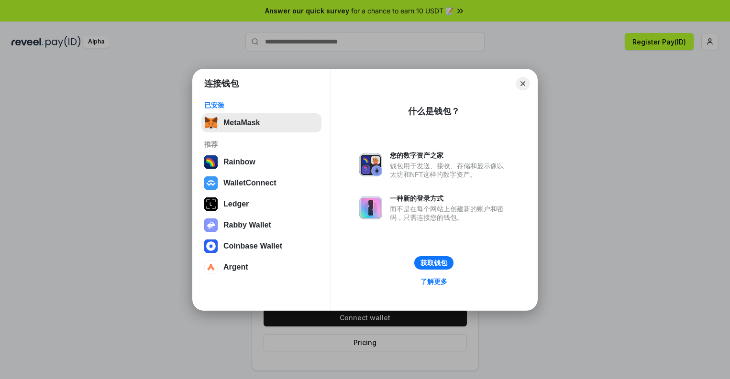 This screenshot has width=730, height=379. What do you see at coordinates (253, 246) in the screenshot?
I see `div: Coinbase Wallet` at bounding box center [253, 246].